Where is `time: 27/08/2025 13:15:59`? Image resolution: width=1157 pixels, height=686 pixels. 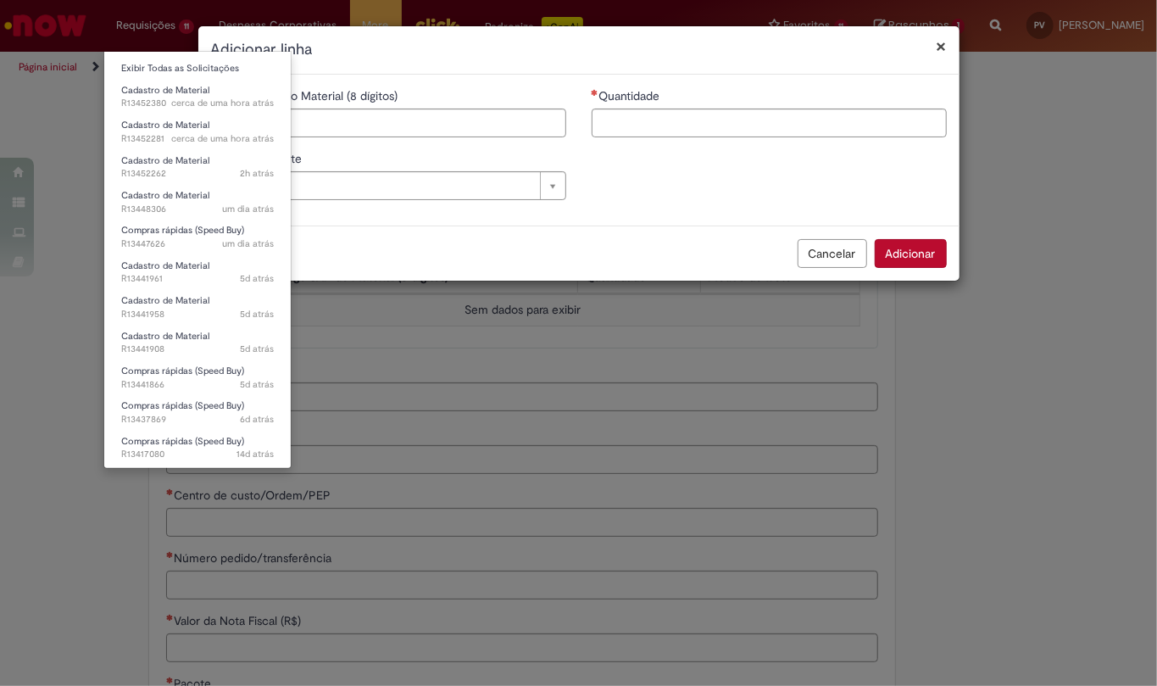 time: 27/08/2025 13:15:59 is located at coordinates (222, 103).